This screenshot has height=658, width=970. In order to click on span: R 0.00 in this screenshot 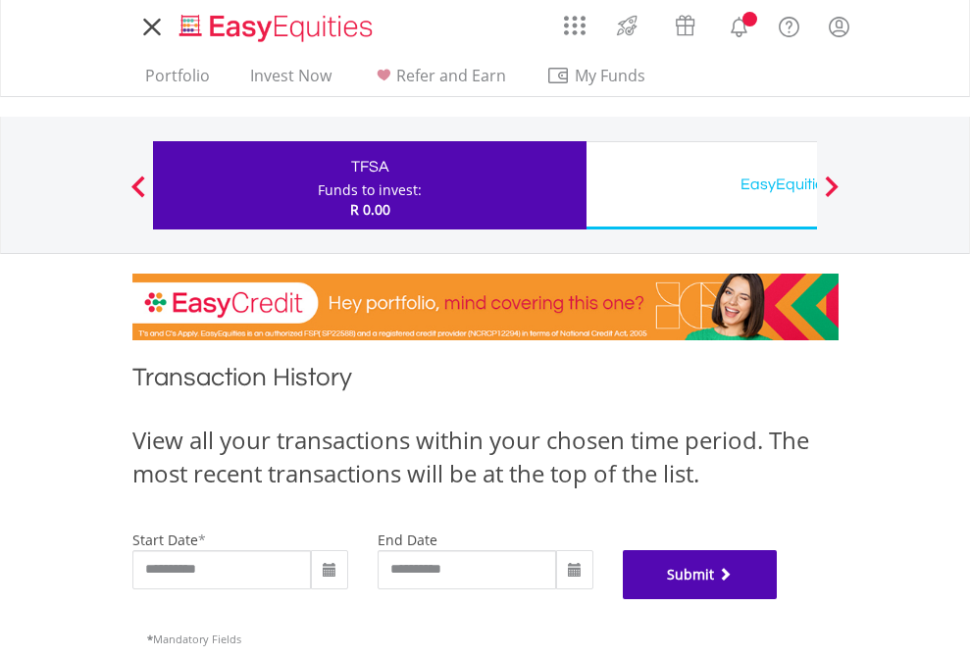, I will do `click(370, 209)`.